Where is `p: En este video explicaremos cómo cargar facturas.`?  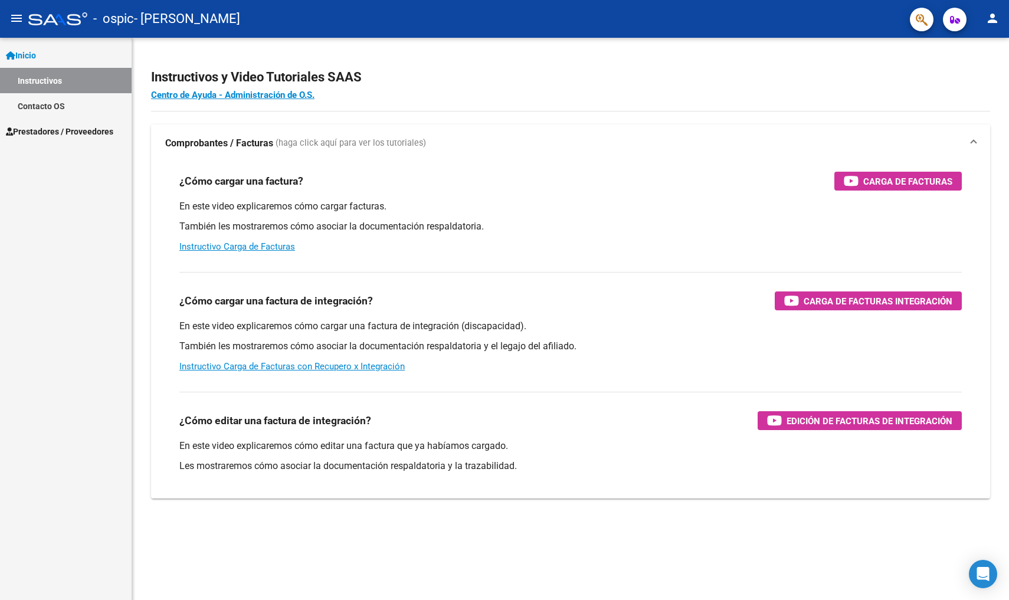
p: En este video explicaremos cómo cargar facturas. is located at coordinates (570, 206).